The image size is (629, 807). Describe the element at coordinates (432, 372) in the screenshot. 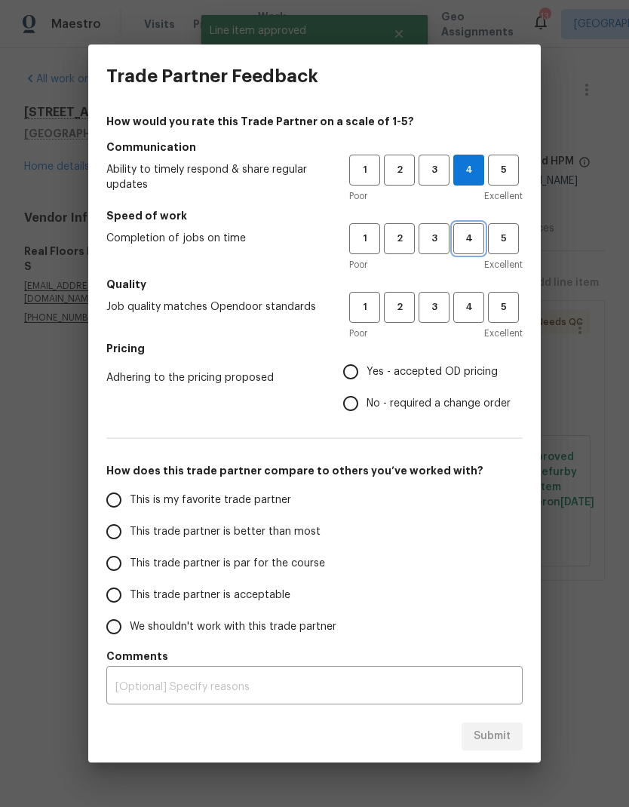

I see `span: Yes - accepted OD pricing` at that location.